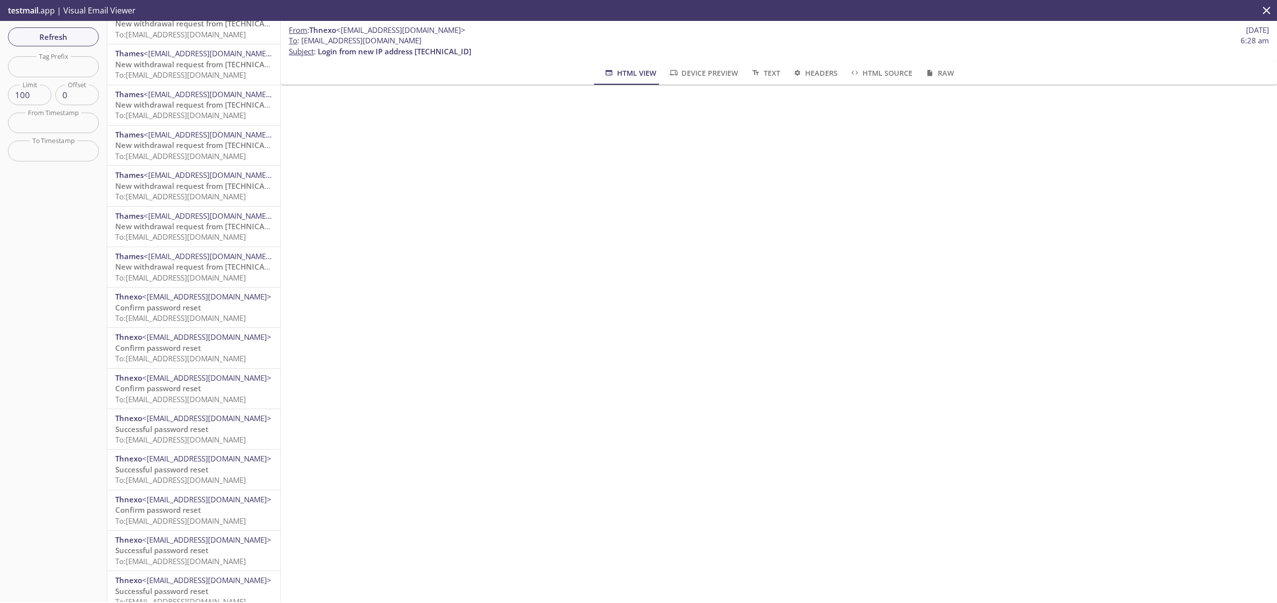 The image size is (1277, 603). I want to click on button: Refresh, so click(53, 37).